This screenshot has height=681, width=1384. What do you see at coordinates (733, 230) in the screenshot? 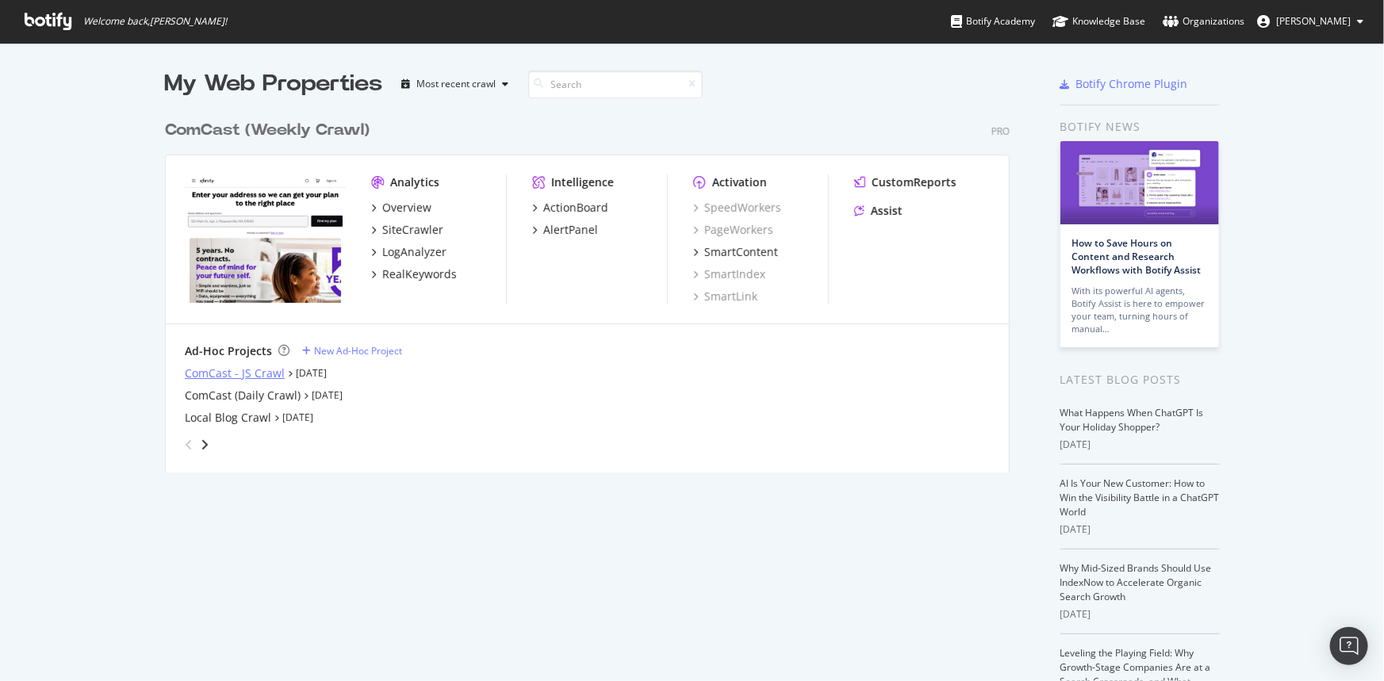
I see `a: PageWorkers` at bounding box center [733, 230].